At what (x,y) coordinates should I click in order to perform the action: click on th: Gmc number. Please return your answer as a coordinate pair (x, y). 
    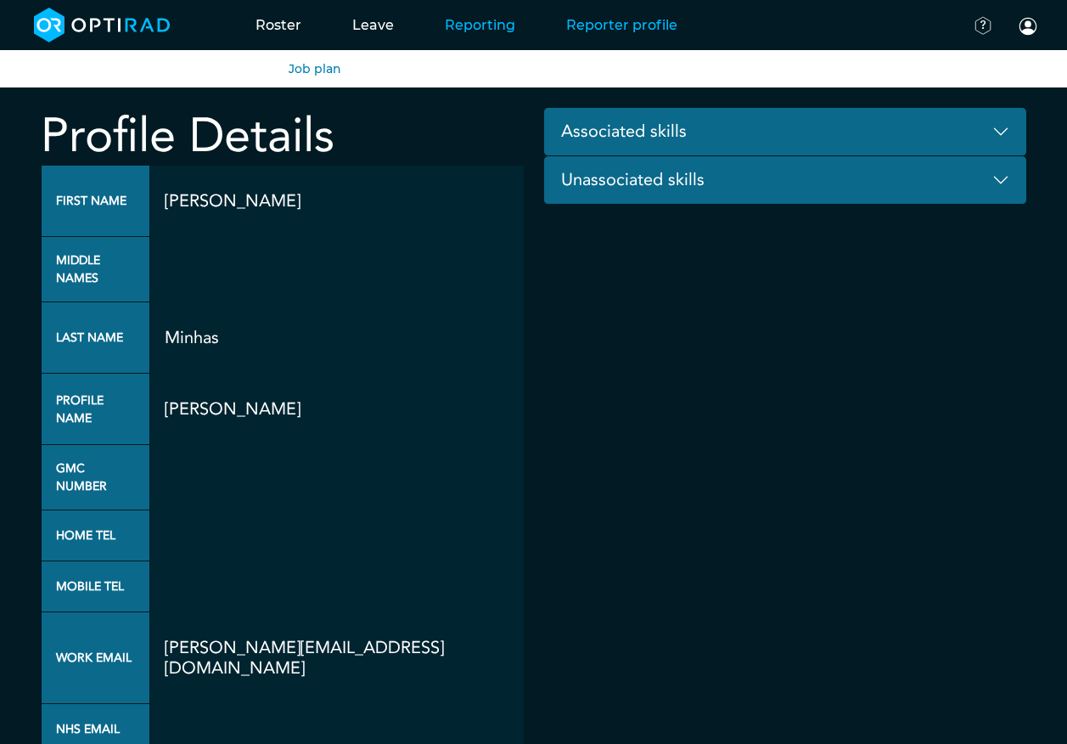
    Looking at the image, I should click on (96, 477).